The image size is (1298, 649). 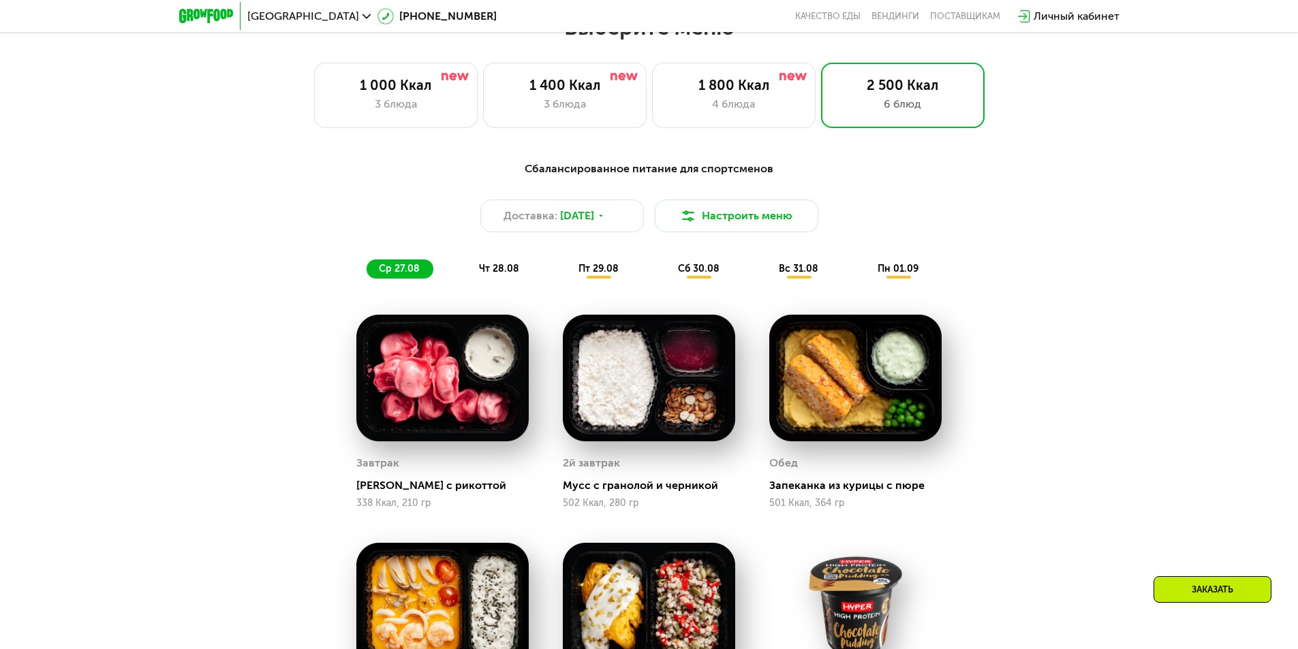 I want to click on div: поставщикам, so click(x=965, y=16).